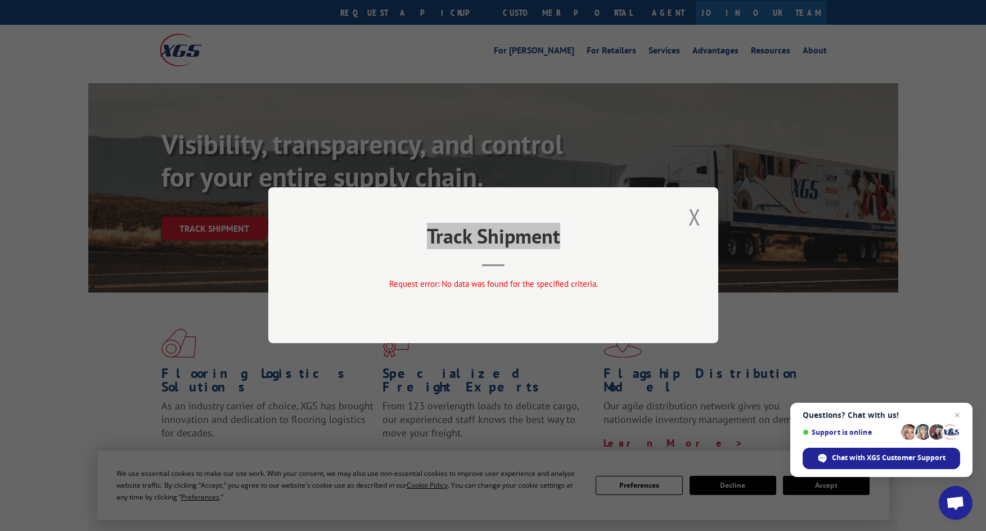 The width and height of the screenshot is (986, 531). What do you see at coordinates (695, 217) in the screenshot?
I see `button: Close modal` at bounding box center [695, 217].